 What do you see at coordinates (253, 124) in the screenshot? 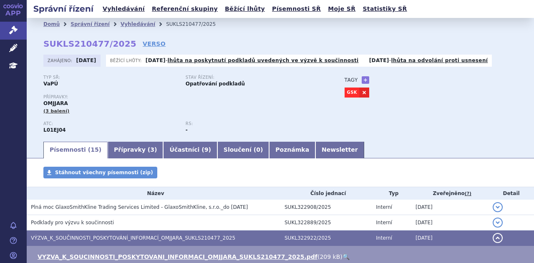
I see `p: RS:` at bounding box center [253, 124].